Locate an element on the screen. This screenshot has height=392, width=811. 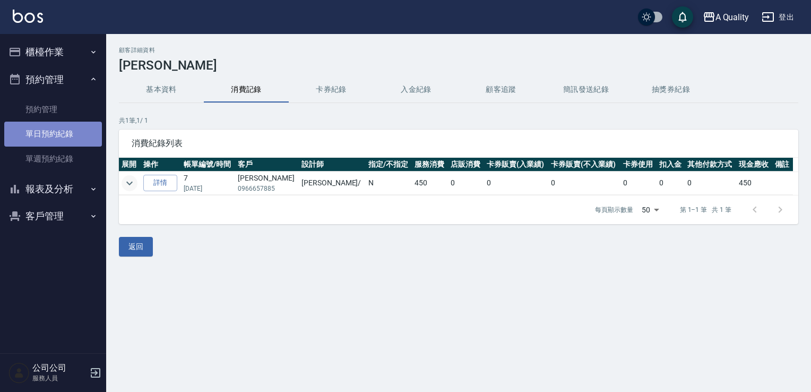
div: A Quality is located at coordinates (733, 17).